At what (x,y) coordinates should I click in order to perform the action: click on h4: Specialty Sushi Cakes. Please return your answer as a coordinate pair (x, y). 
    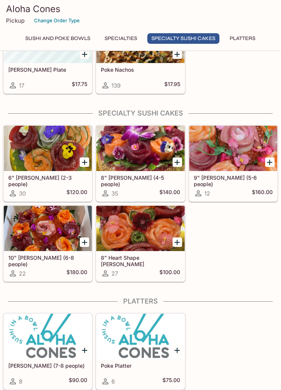
    Looking at the image, I should click on (140, 113).